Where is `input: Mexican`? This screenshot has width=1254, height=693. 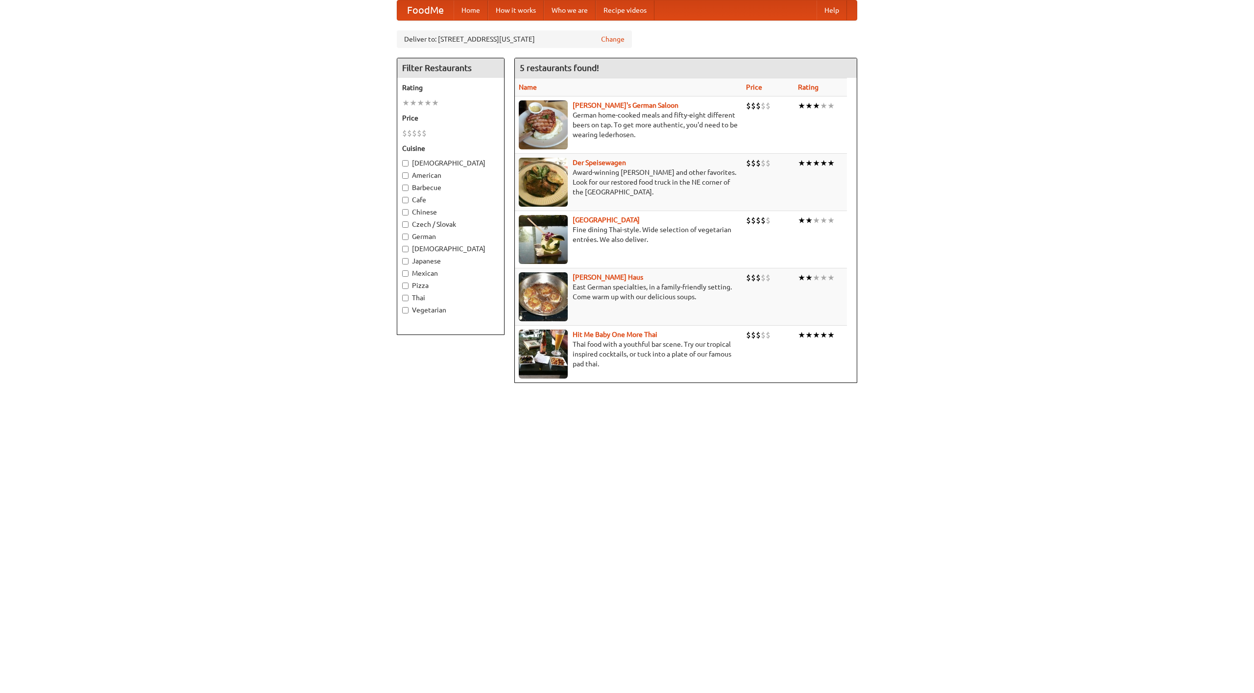
input: Mexican is located at coordinates (405, 273).